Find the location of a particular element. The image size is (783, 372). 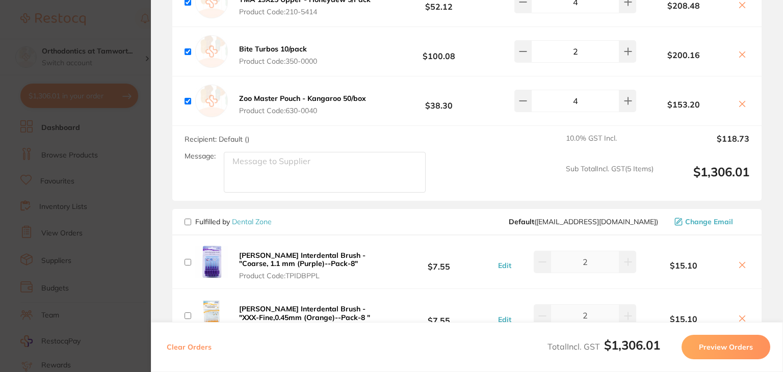

a: Dental Zone is located at coordinates (252, 222).